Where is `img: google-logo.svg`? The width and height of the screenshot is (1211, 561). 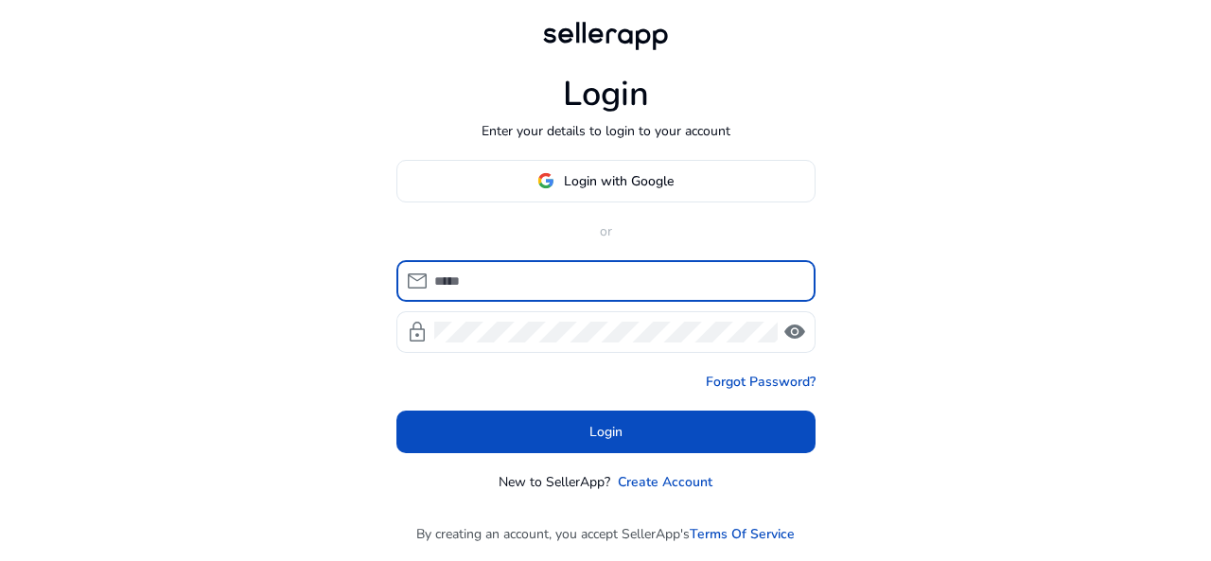 img: google-logo.svg is located at coordinates (546, 181).